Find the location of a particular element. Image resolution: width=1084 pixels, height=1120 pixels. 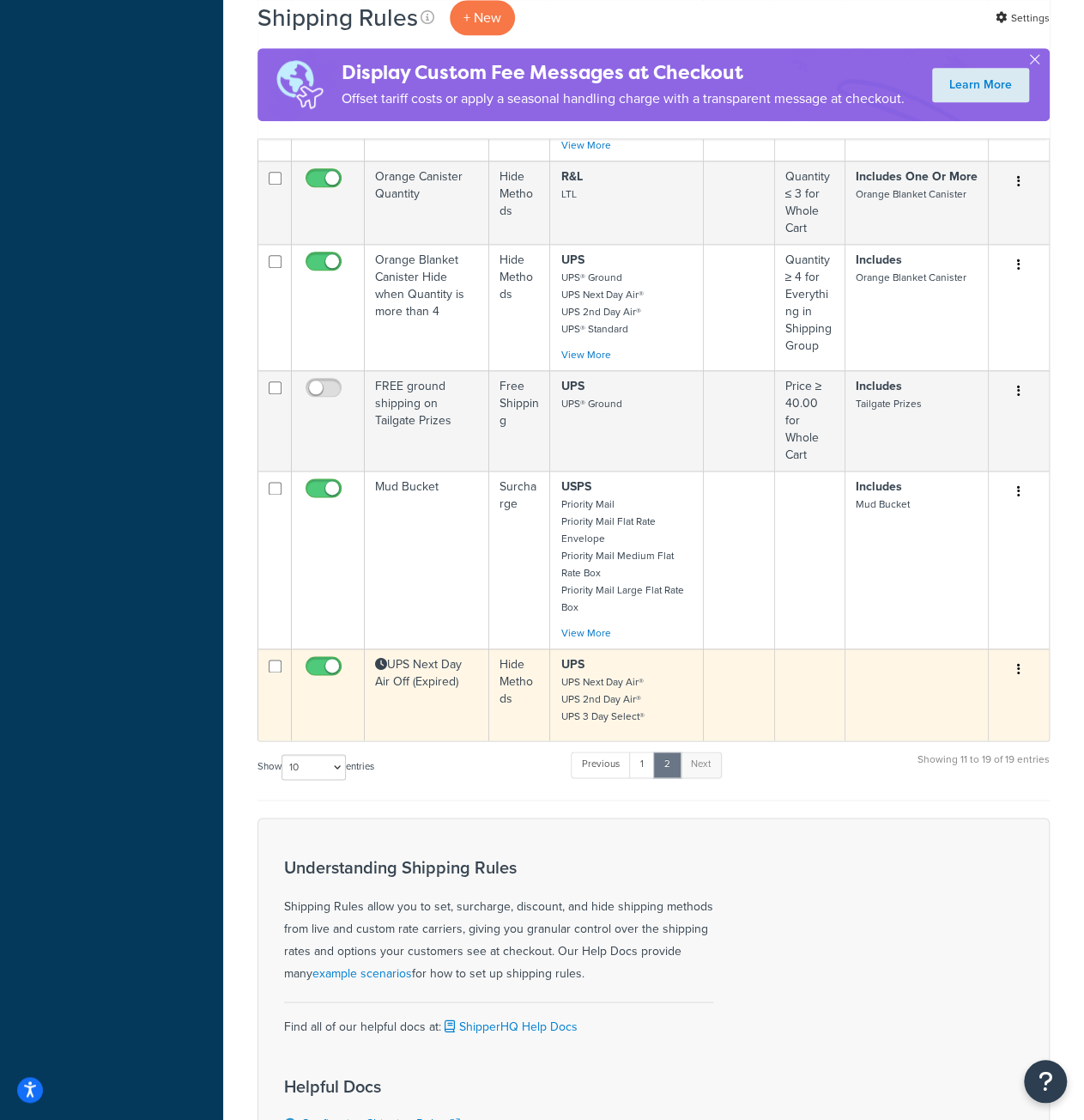

a: Next is located at coordinates (701, 764).